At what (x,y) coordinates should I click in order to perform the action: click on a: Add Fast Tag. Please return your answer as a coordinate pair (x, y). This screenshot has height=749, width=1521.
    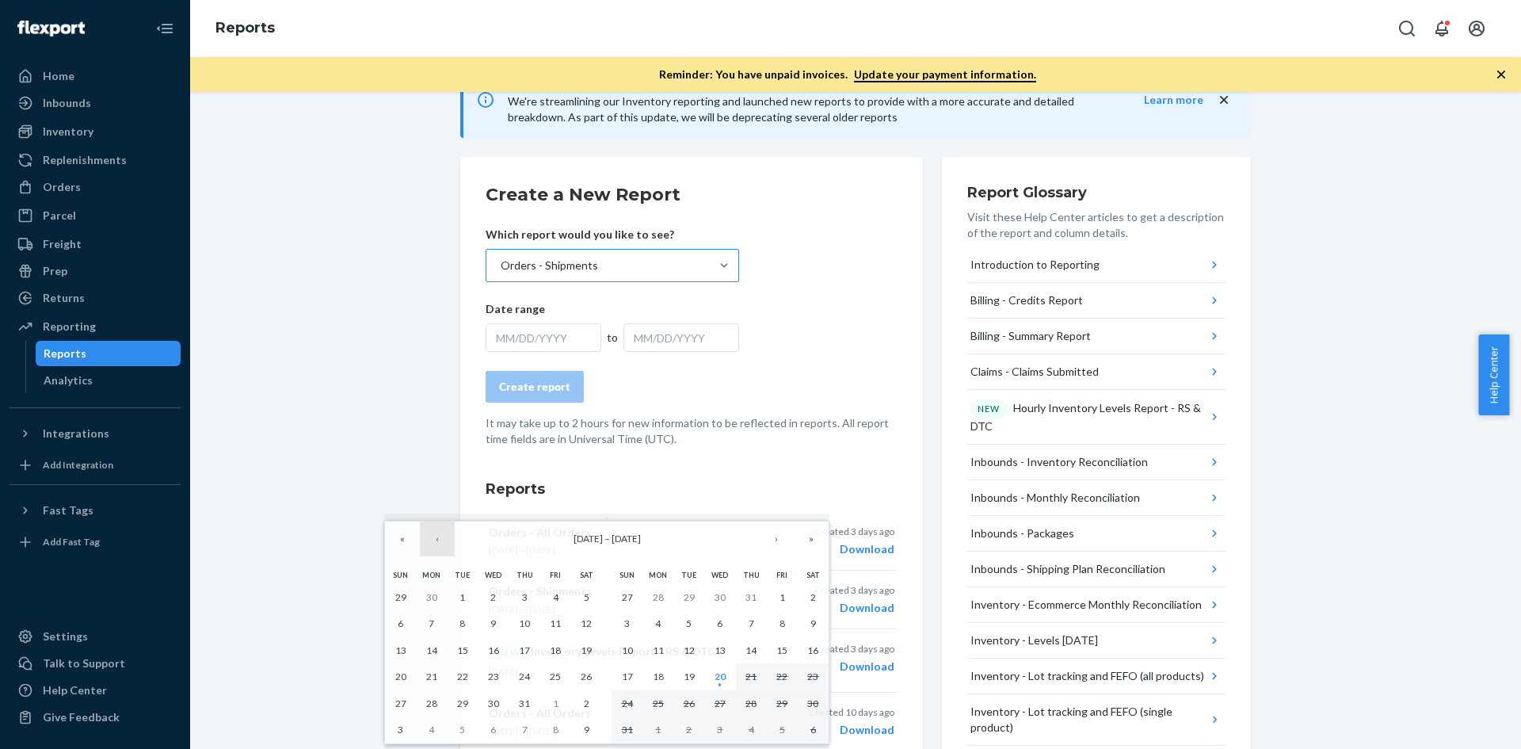
    Looking at the image, I should click on (95, 542).